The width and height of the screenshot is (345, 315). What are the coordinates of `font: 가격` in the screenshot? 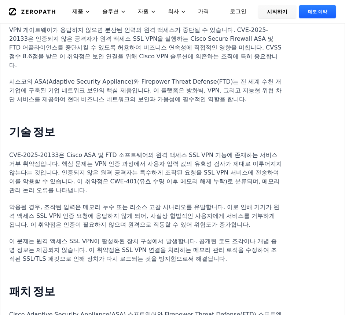 It's located at (204, 11).